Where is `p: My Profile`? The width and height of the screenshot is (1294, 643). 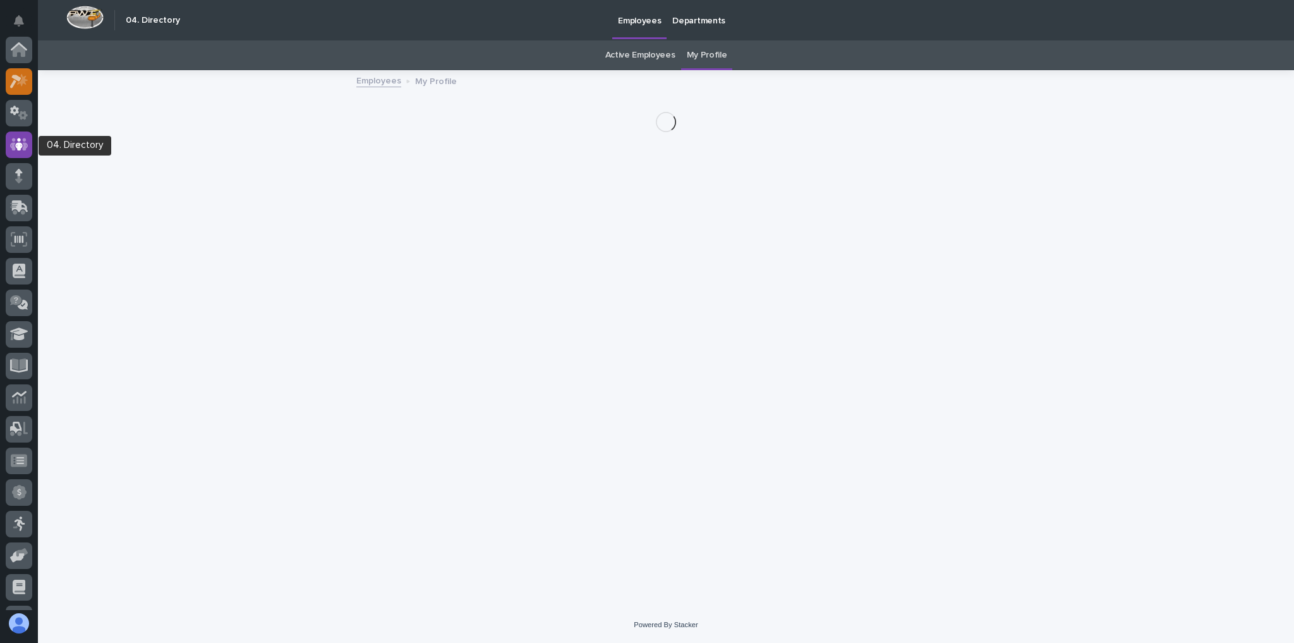 p: My Profile is located at coordinates (436, 80).